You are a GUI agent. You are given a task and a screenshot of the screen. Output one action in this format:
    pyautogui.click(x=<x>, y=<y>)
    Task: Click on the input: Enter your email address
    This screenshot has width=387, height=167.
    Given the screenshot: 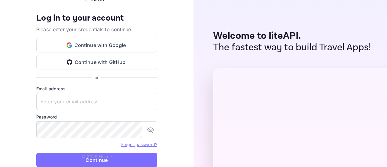 What is the action you would take?
    pyautogui.click(x=97, y=101)
    